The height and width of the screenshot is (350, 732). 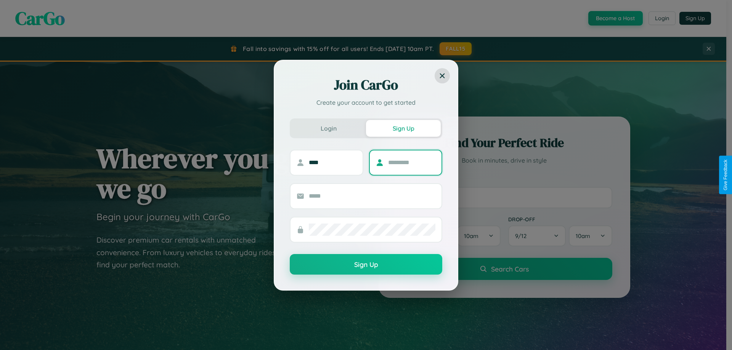 What do you see at coordinates (366, 103) in the screenshot?
I see `p: Create your account to get started` at bounding box center [366, 103].